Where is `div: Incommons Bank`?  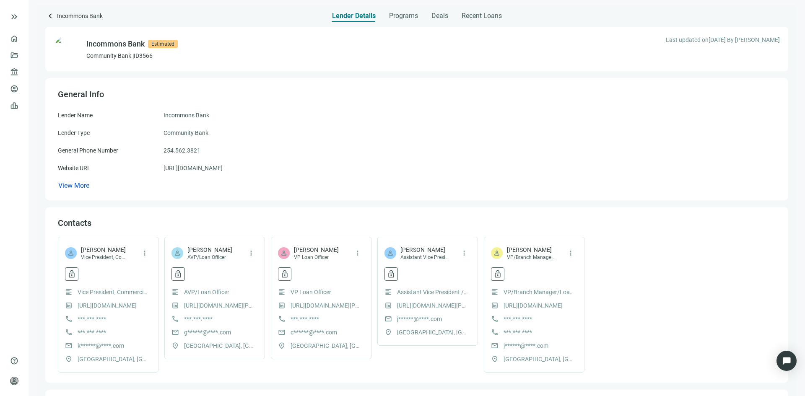 div: Incommons Bank is located at coordinates (115, 44).